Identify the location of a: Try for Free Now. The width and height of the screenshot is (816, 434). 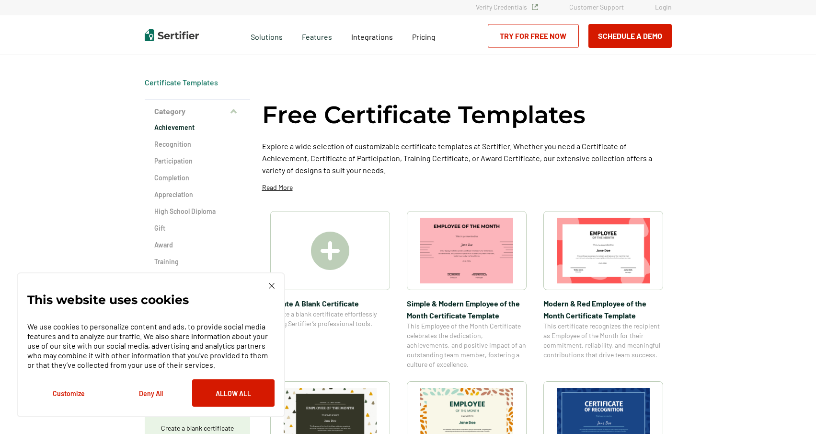
(533, 36).